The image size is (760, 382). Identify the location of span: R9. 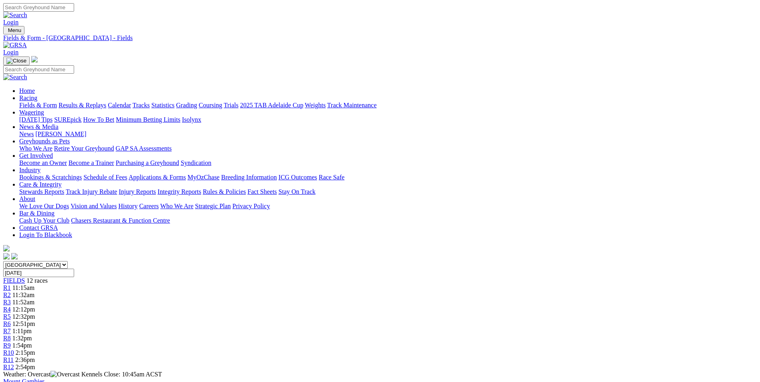
(7, 346).